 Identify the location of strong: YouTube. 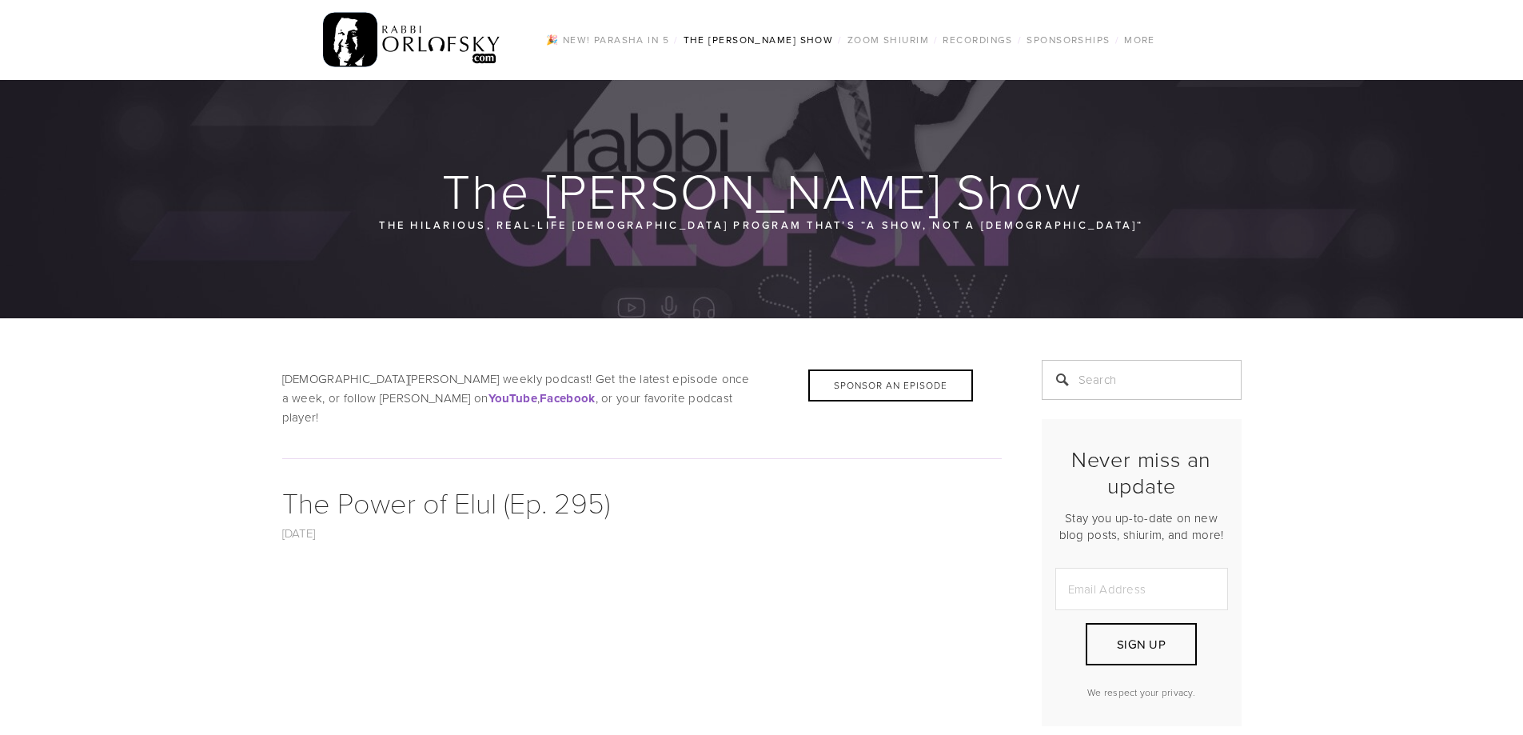
(513, 398).